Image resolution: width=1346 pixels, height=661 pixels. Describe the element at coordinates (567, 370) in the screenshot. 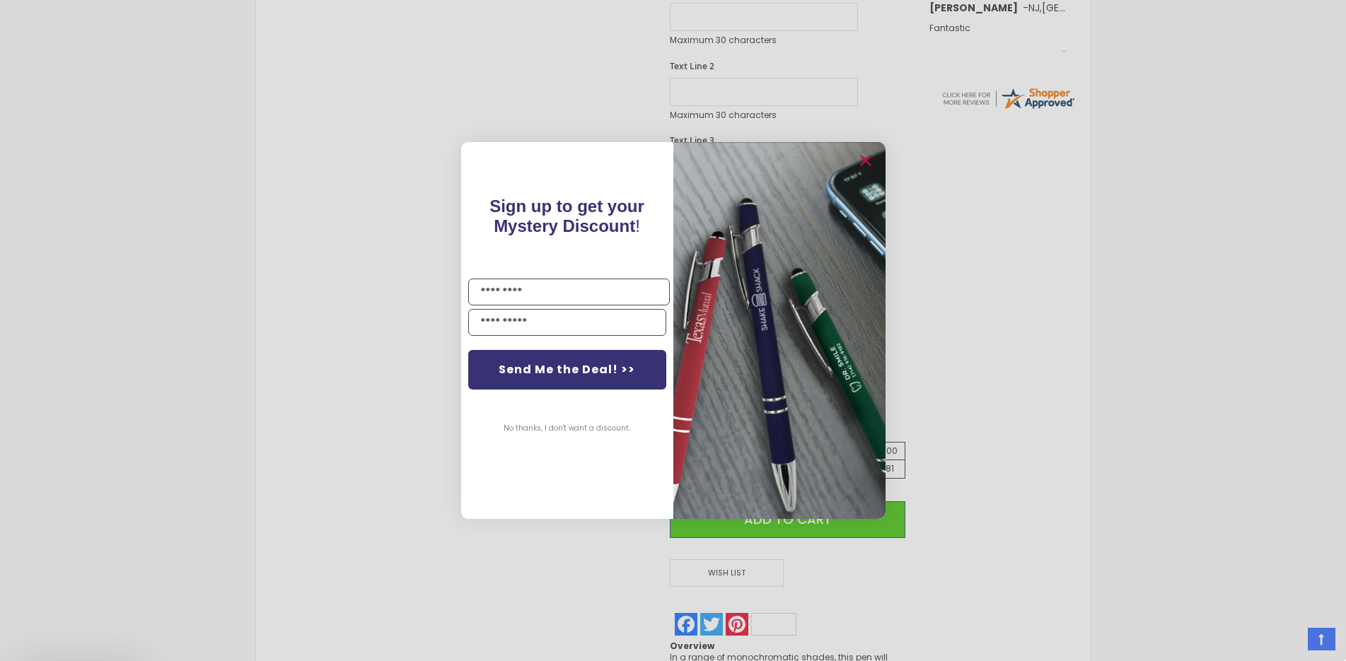

I see `button: Send Me the Deal! >>` at that location.